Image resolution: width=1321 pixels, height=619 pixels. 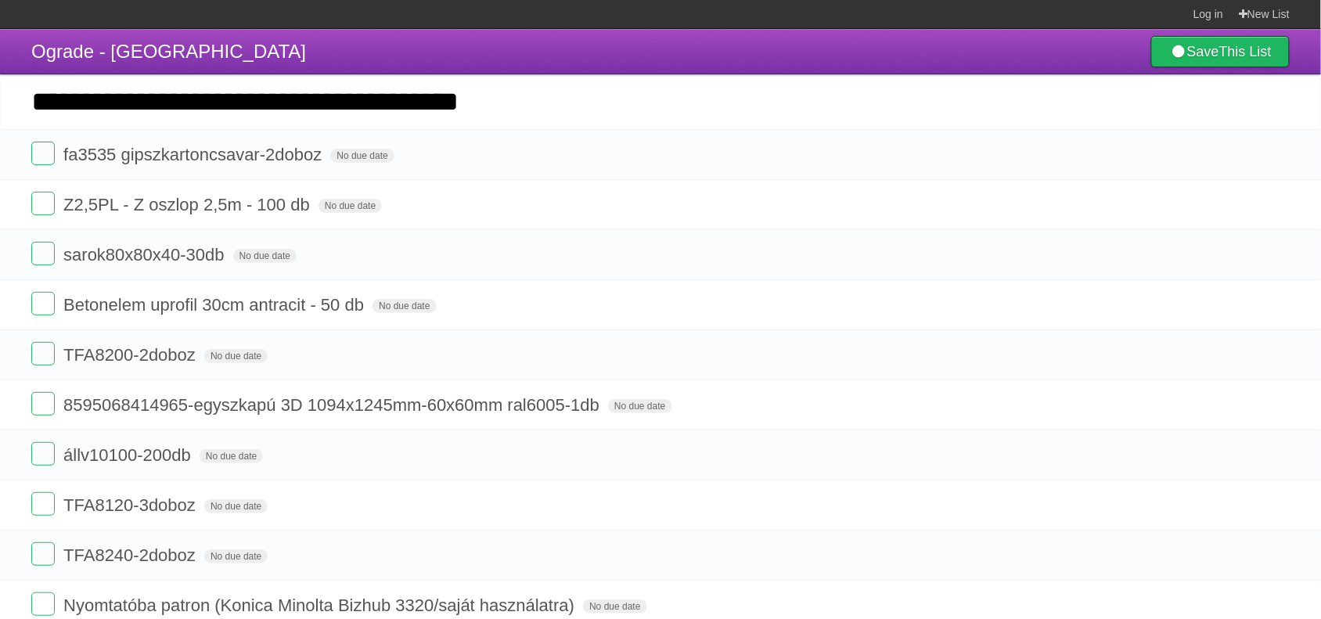 What do you see at coordinates (146, 254) in the screenshot?
I see `span: sarok80x80x40-30db` at bounding box center [146, 254].